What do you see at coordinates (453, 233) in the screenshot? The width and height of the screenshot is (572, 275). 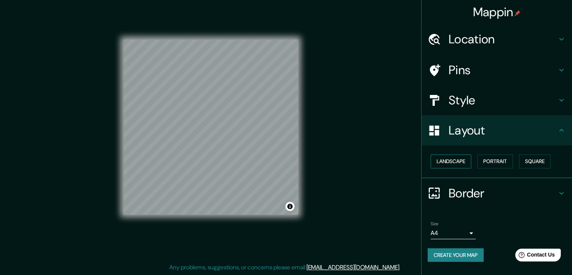 I see `div: A4` at bounding box center [453, 233].